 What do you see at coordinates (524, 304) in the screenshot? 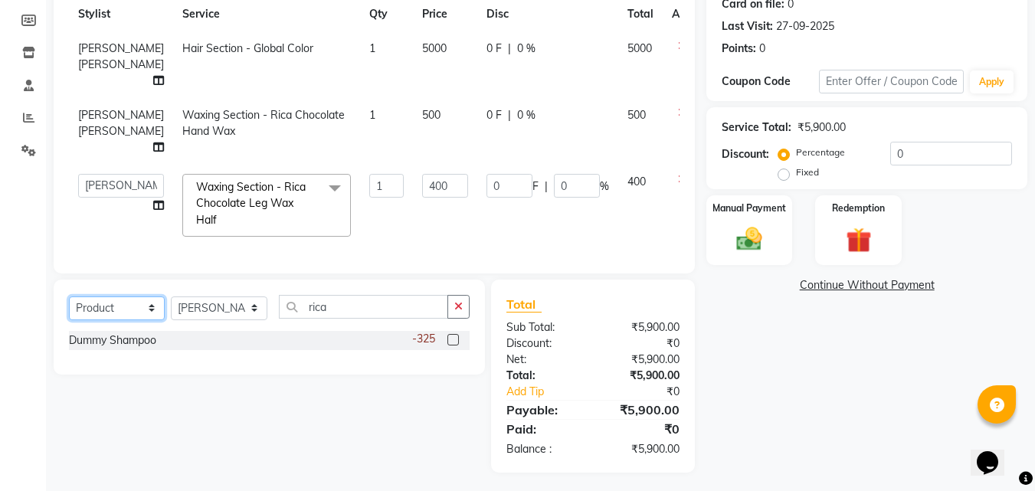
I see `span: Total` at bounding box center [524, 304].